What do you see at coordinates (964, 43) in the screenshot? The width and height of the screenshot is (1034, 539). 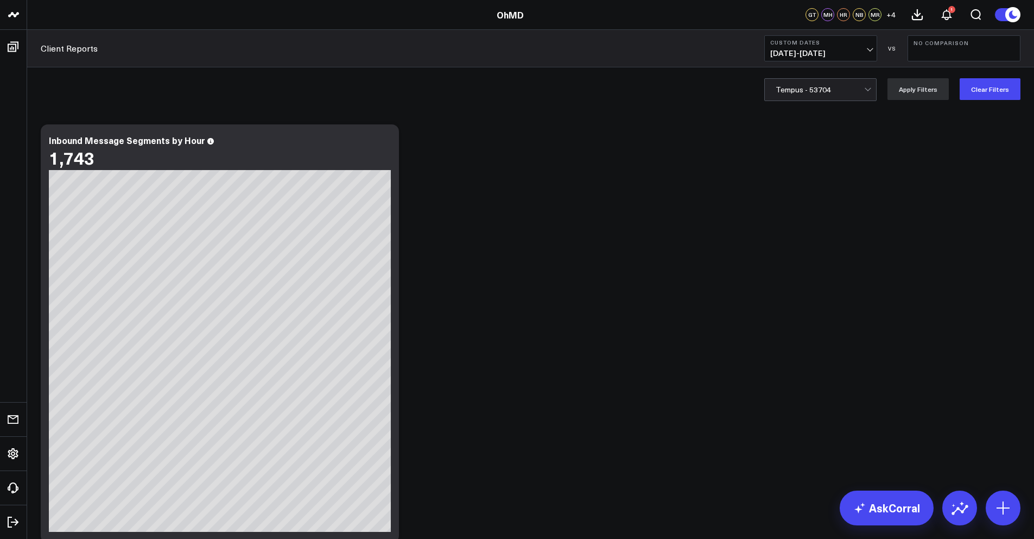 I see `b: No Comparison` at bounding box center [964, 43].